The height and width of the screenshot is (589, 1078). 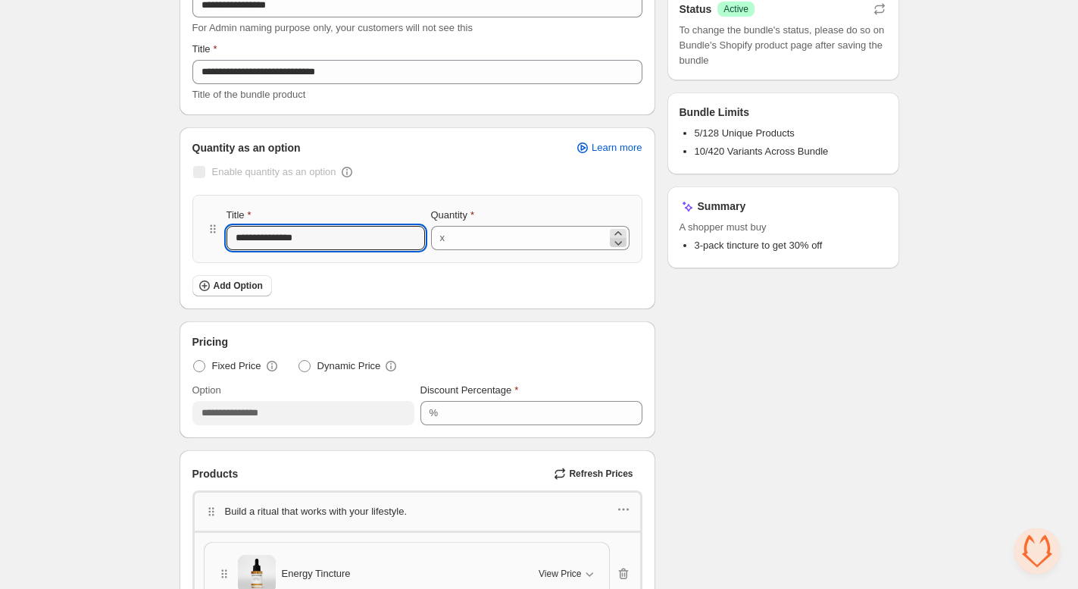 What do you see at coordinates (207, 390) in the screenshot?
I see `label: Option` at bounding box center [207, 390].